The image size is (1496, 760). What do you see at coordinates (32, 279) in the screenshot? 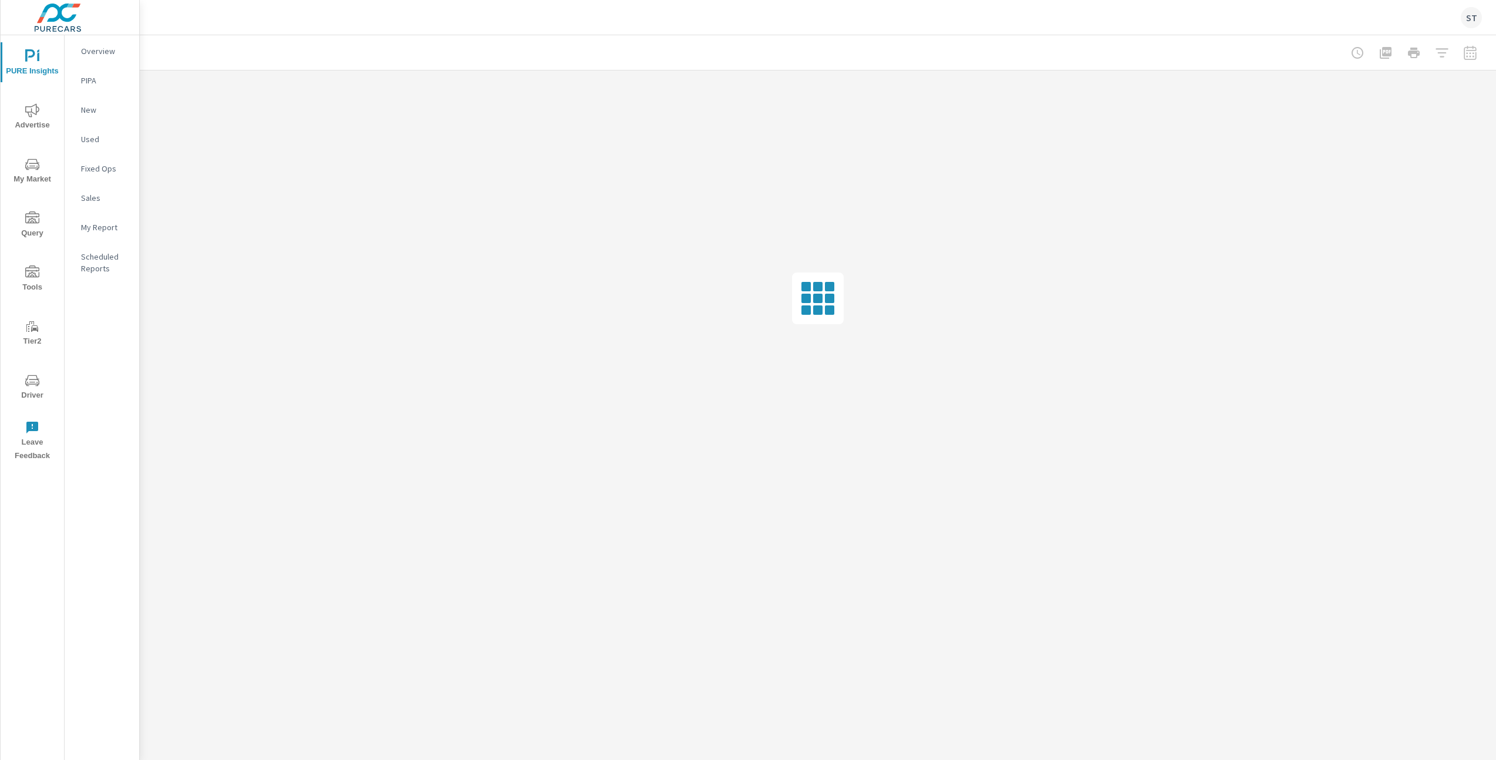
I see `span: Tools` at bounding box center [32, 279].